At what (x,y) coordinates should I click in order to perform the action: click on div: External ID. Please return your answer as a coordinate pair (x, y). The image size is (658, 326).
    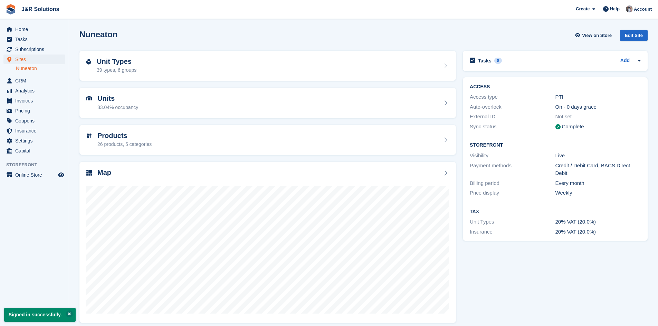
    Looking at the image, I should click on (512, 117).